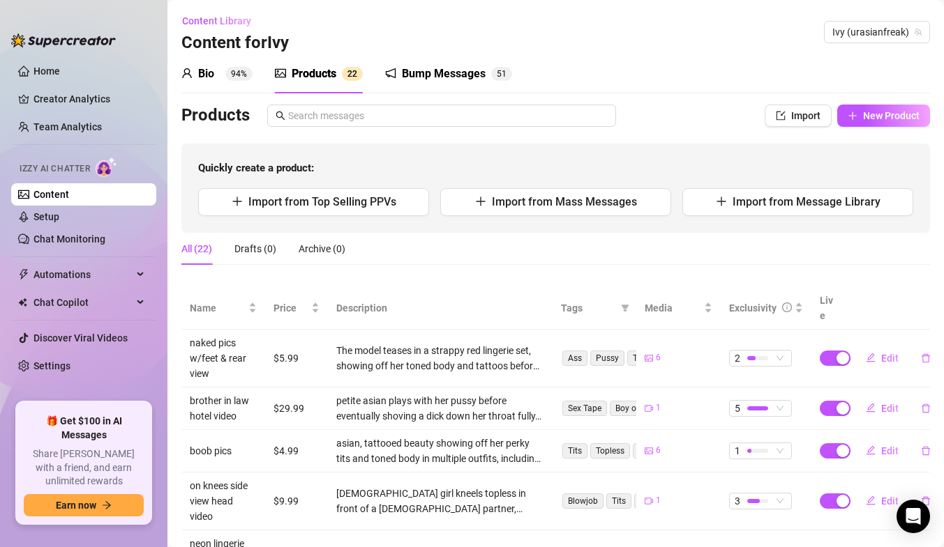 The image size is (944, 547). What do you see at coordinates (503, 74) in the screenshot?
I see `span: 1` at bounding box center [503, 74].